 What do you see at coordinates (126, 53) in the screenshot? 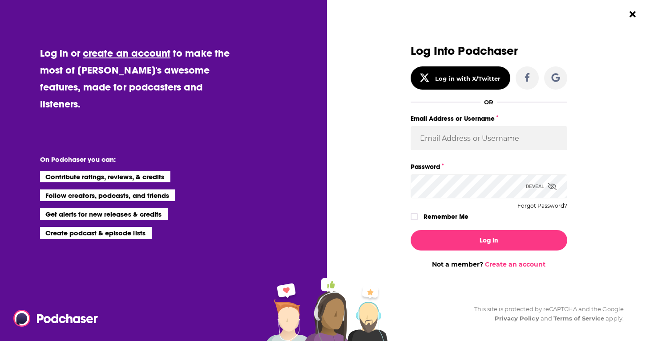
I see `a: create an account` at bounding box center [126, 53].